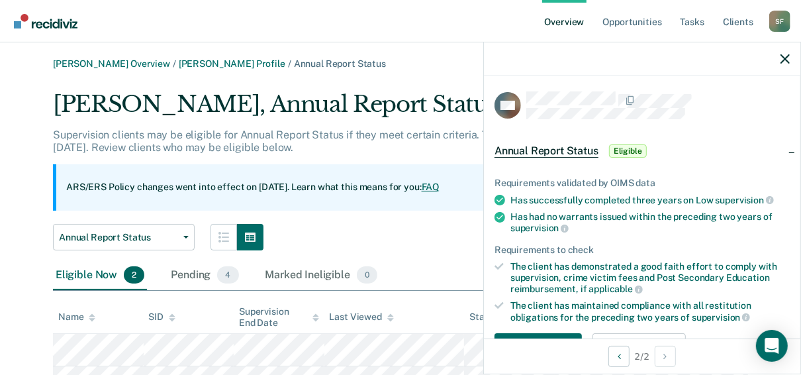  I want to click on div: Has successfully completed three years on Low, so click(650, 200).